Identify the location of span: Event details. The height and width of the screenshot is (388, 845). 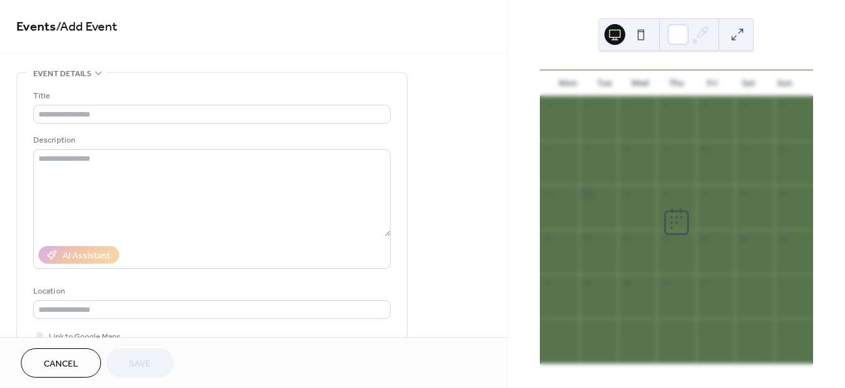
(62, 74).